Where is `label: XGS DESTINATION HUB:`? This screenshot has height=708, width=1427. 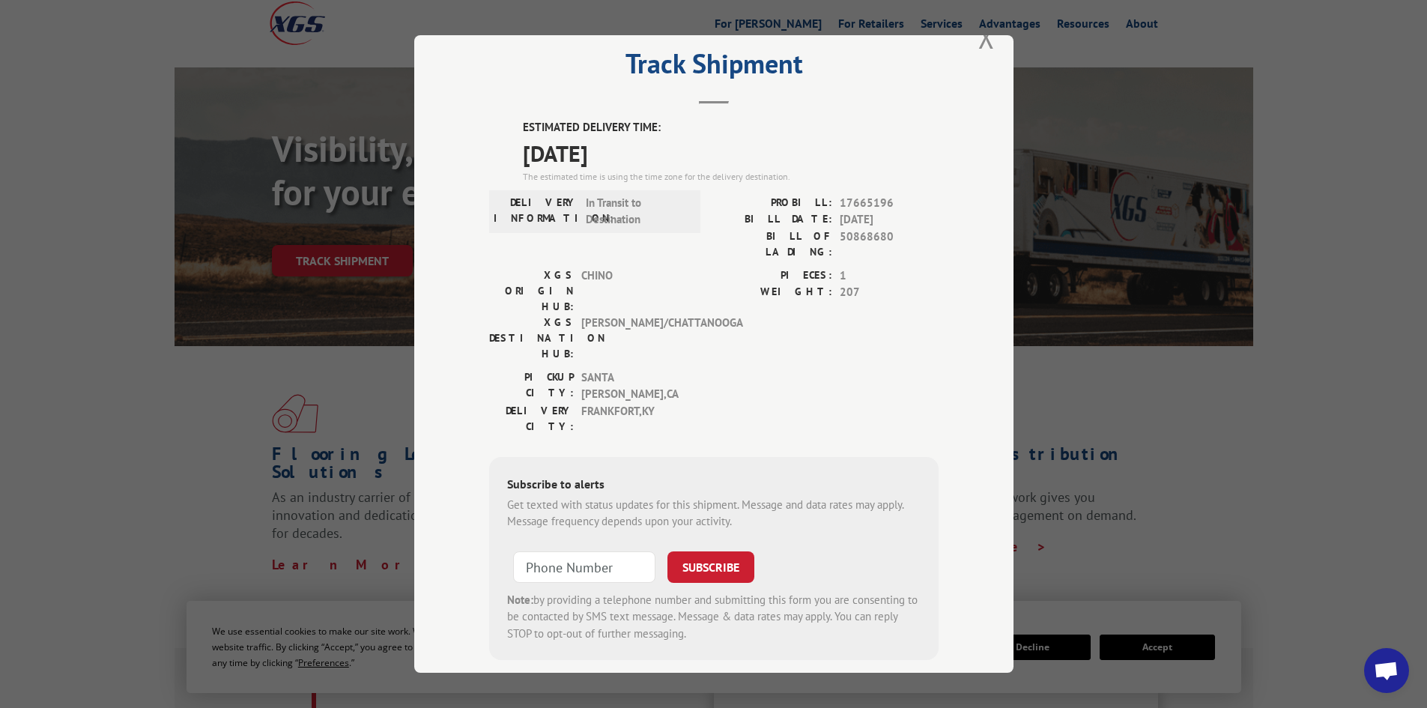 label: XGS DESTINATION HUB: is located at coordinates (531, 338).